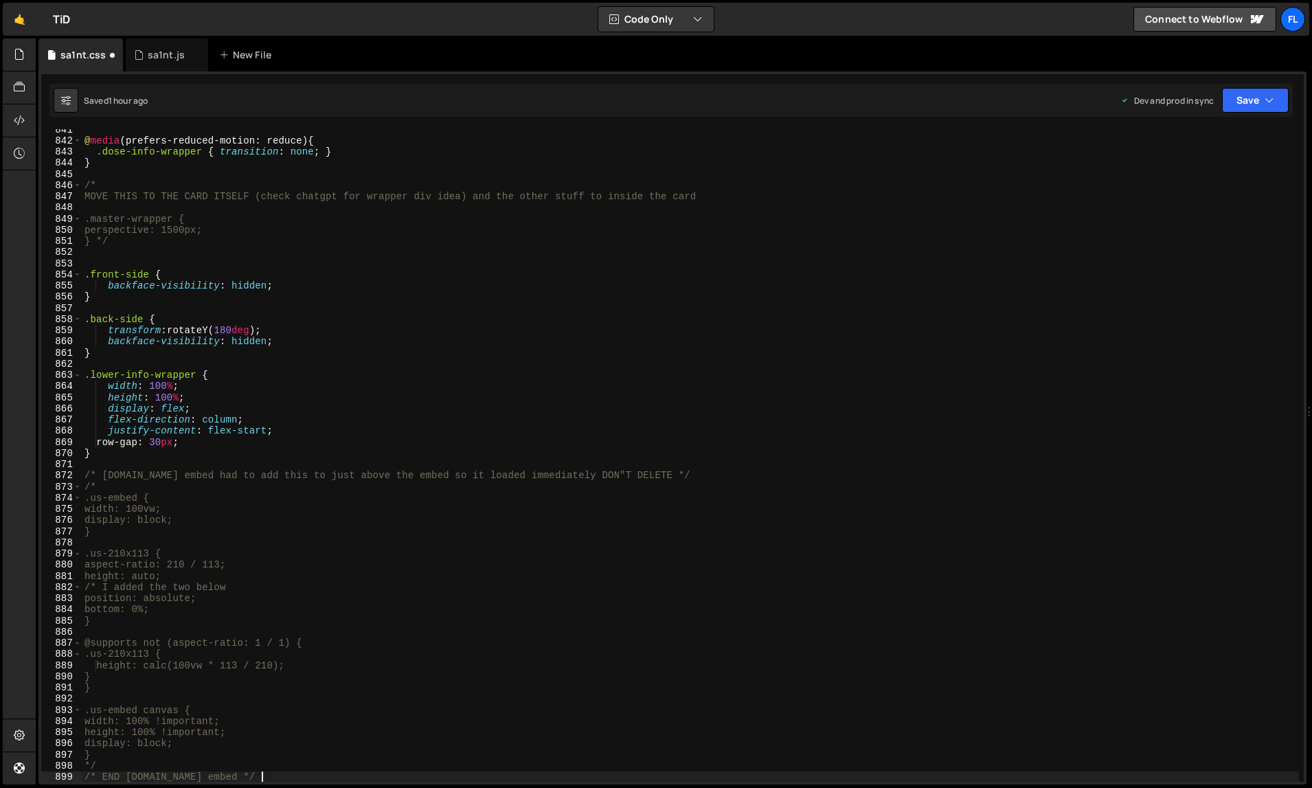 This screenshot has height=788, width=1312. Describe the element at coordinates (61, 677) in the screenshot. I see `div: 890` at that location.